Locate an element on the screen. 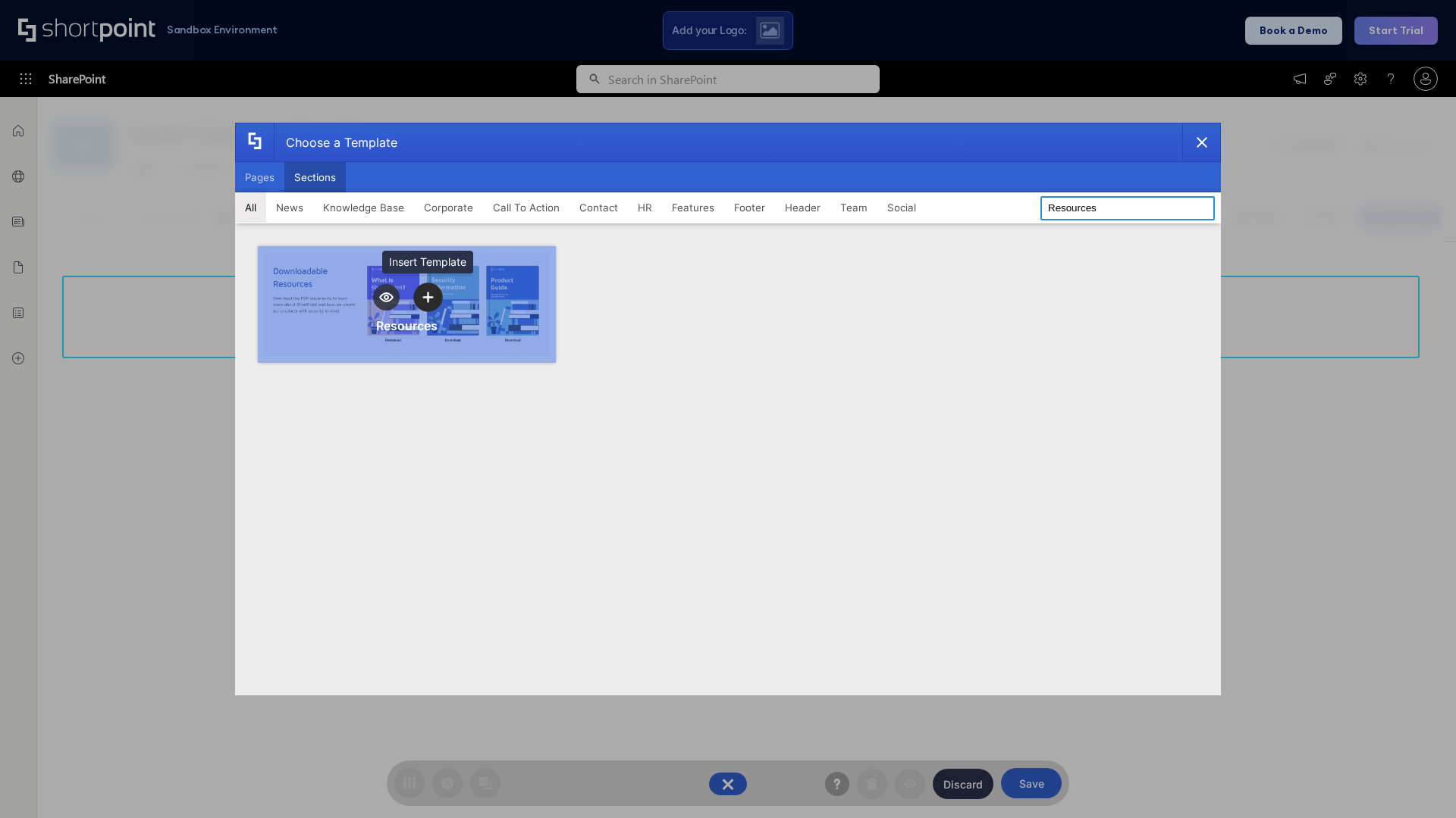 This screenshot has height=818, width=1456. button: Header is located at coordinates (802, 207).